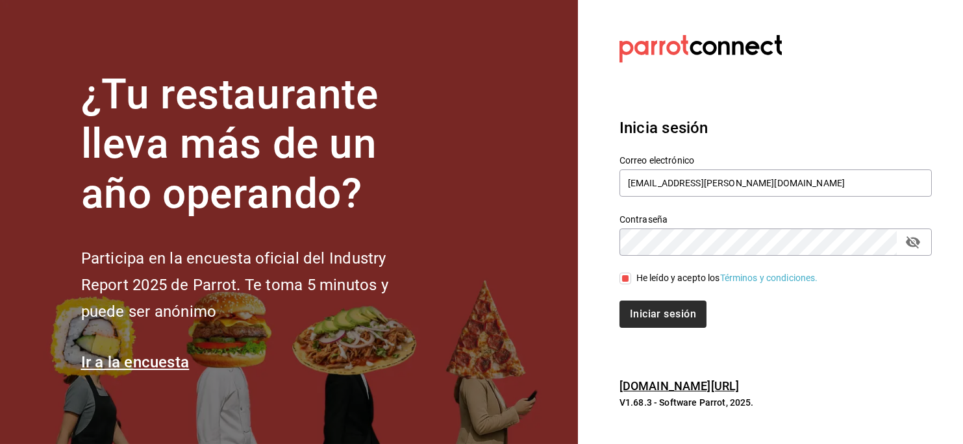  Describe the element at coordinates (775, 128) in the screenshot. I see `h3: Inicia sesión` at that location.